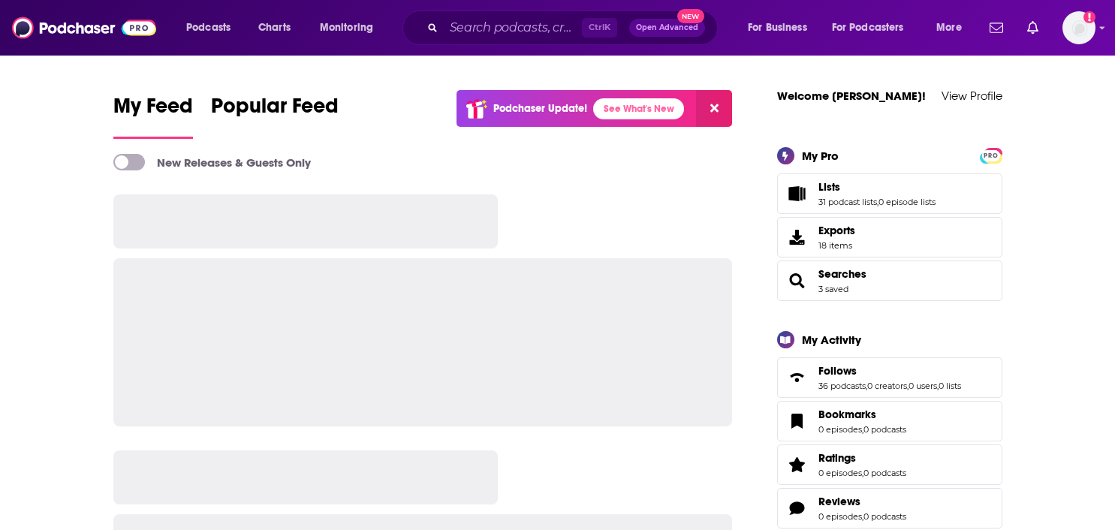 The height and width of the screenshot is (530, 1115). I want to click on a: 36 podcasts, so click(842, 386).